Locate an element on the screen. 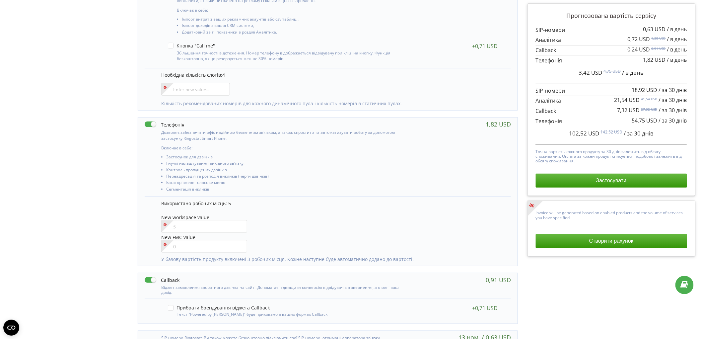 The height and width of the screenshot is (339, 702). label: Callback is located at coordinates (162, 280).